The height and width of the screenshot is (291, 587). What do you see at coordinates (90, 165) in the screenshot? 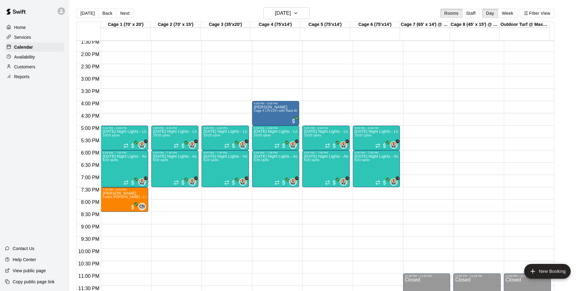
I see `span: 6:30 PM` at bounding box center [90, 165].